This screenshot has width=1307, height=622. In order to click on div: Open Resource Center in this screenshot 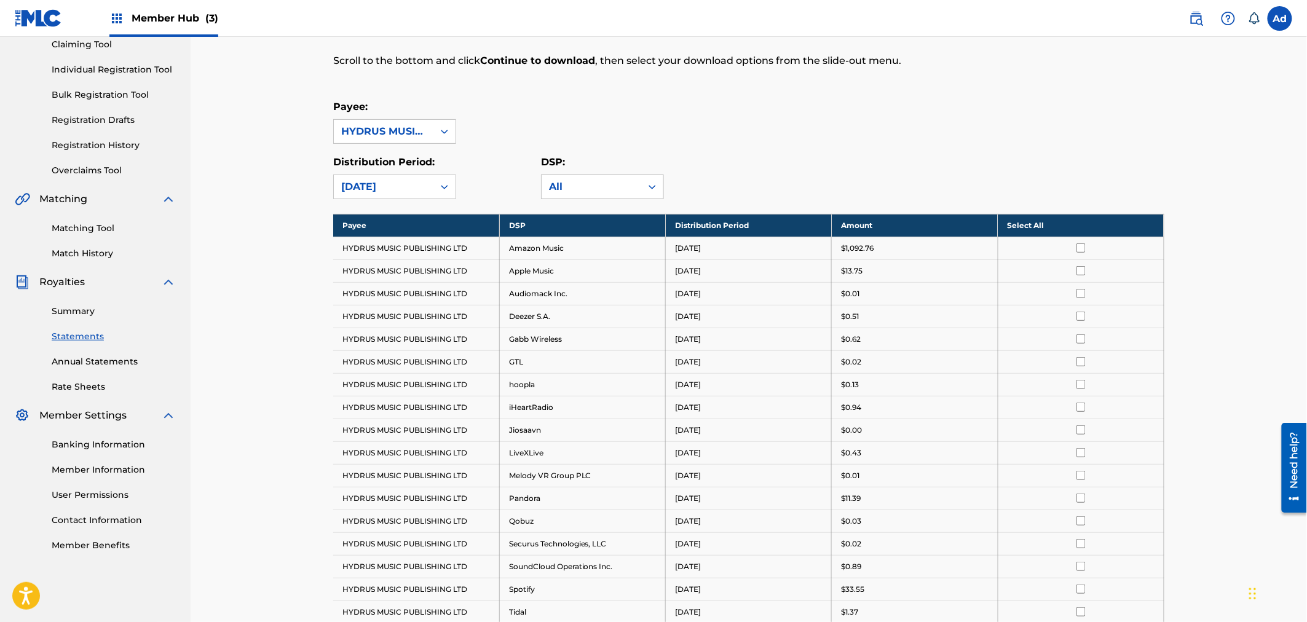, I will do `click(22, 49)`.